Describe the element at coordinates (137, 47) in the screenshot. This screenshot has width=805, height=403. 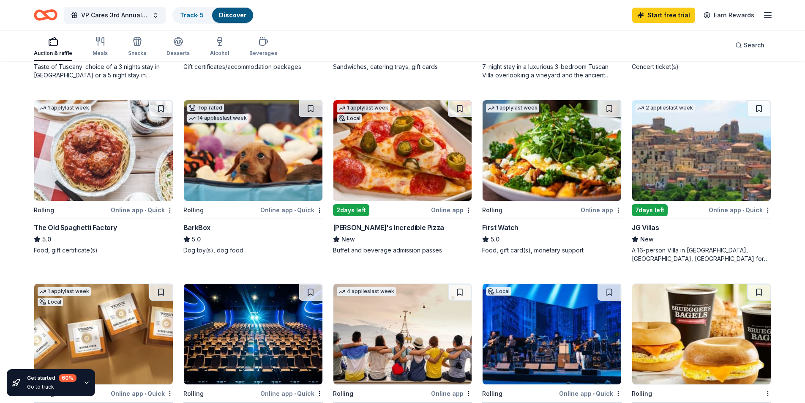
I see `button: Snacks` at that location.